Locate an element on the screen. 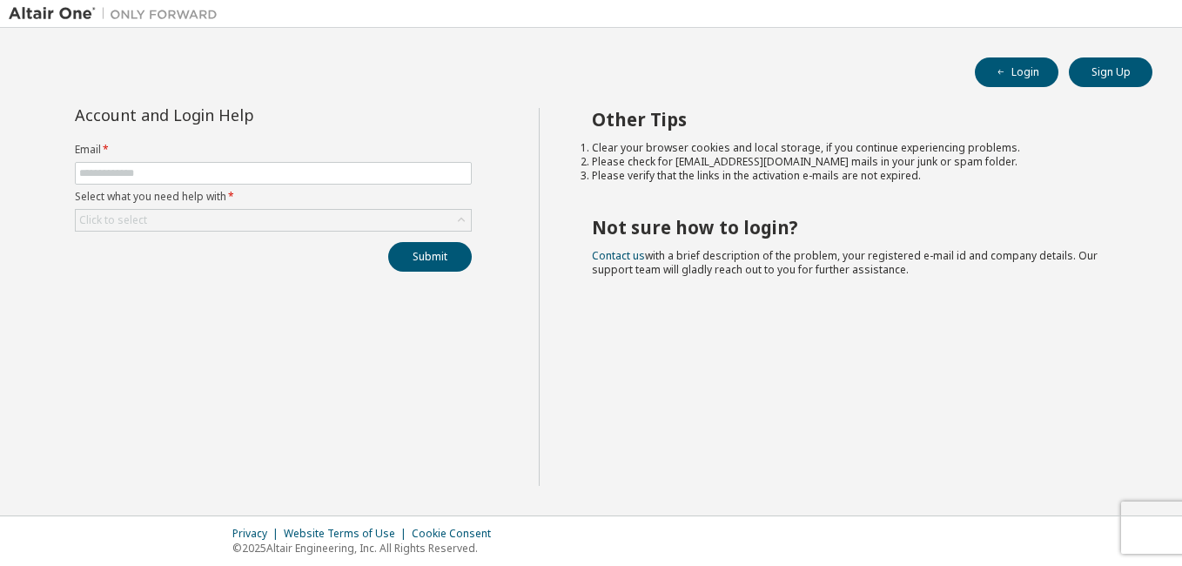  label: Email is located at coordinates (273, 150).